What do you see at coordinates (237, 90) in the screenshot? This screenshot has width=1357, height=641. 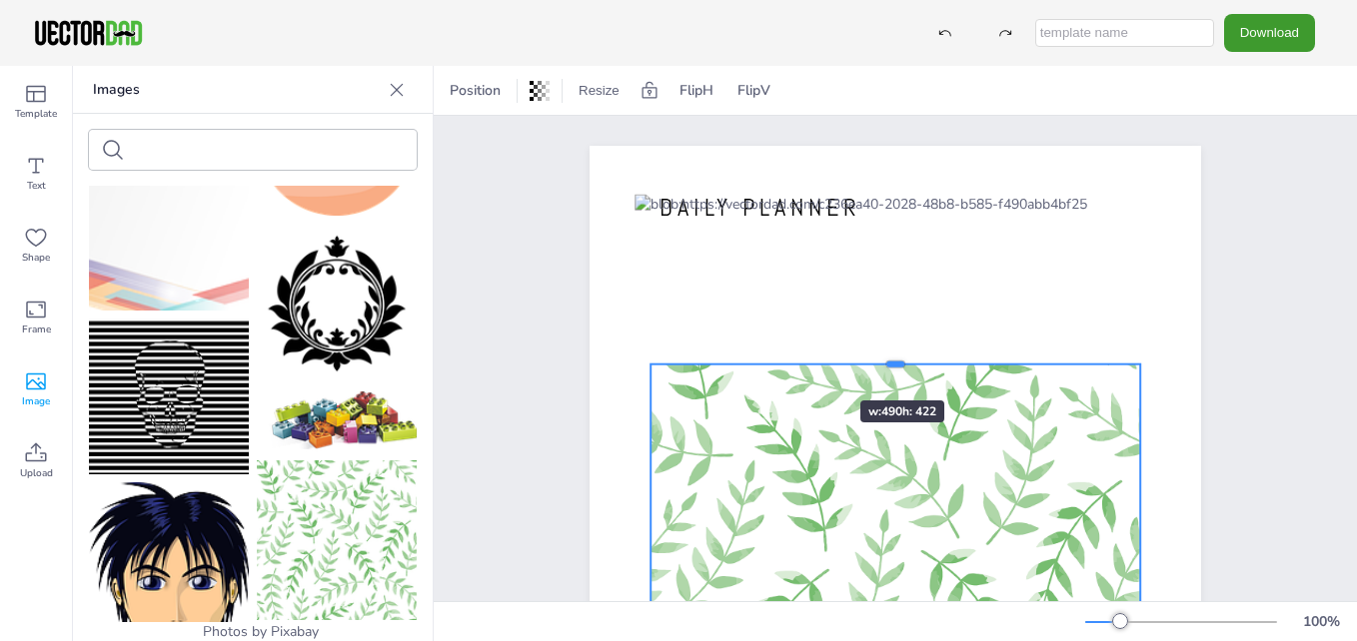 I see `p: Images` at bounding box center [237, 90].